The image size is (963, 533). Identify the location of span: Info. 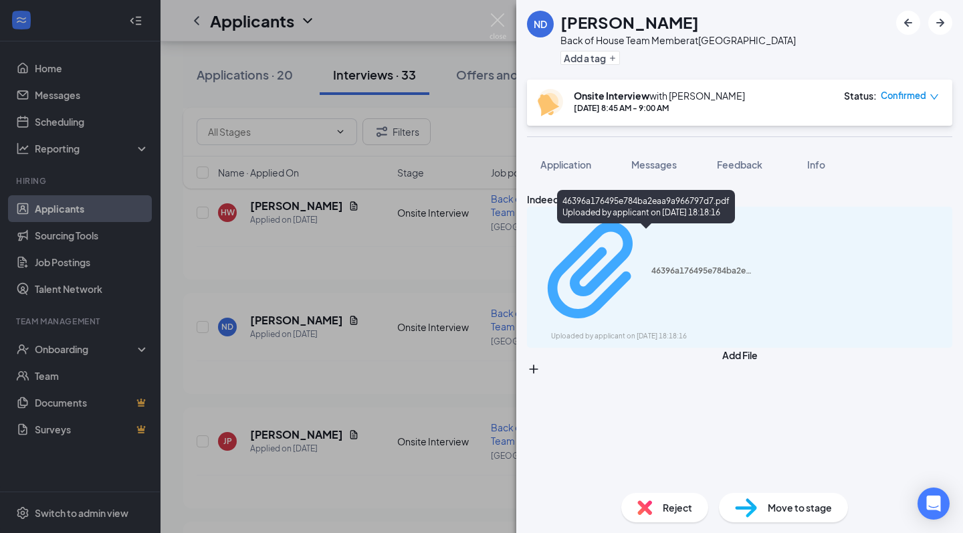
(816, 165).